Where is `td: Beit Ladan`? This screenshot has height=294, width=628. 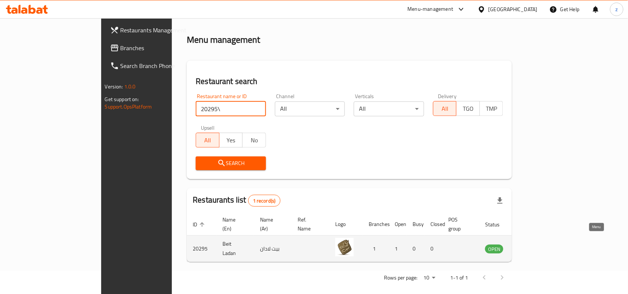
td: Beit Ladan is located at coordinates (235, 249).